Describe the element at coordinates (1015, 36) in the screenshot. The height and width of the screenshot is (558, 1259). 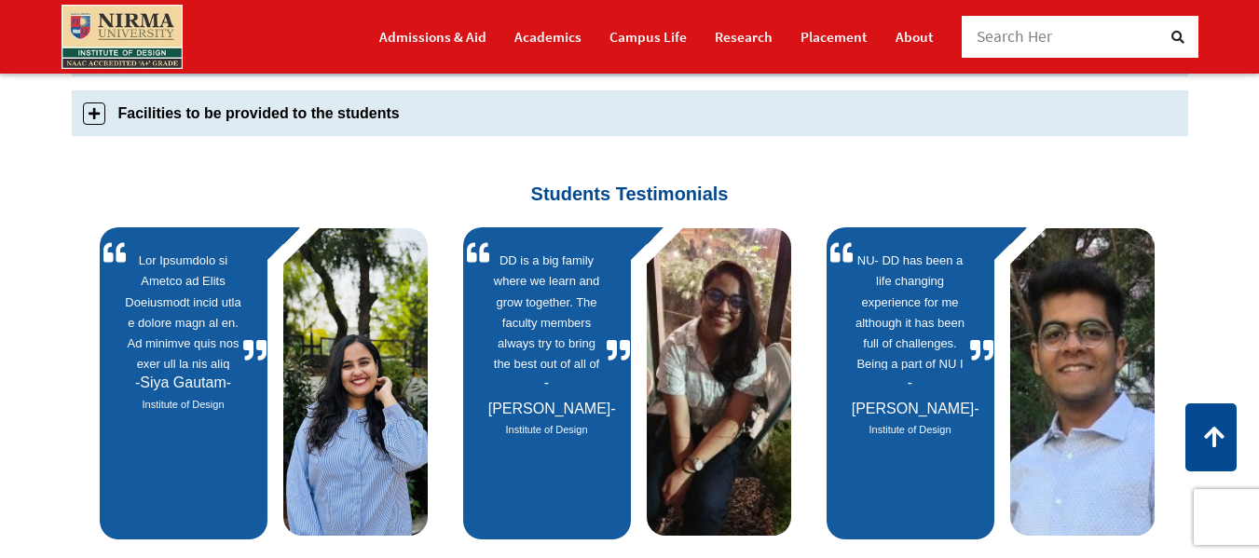
I see `span: Search Her` at that location.